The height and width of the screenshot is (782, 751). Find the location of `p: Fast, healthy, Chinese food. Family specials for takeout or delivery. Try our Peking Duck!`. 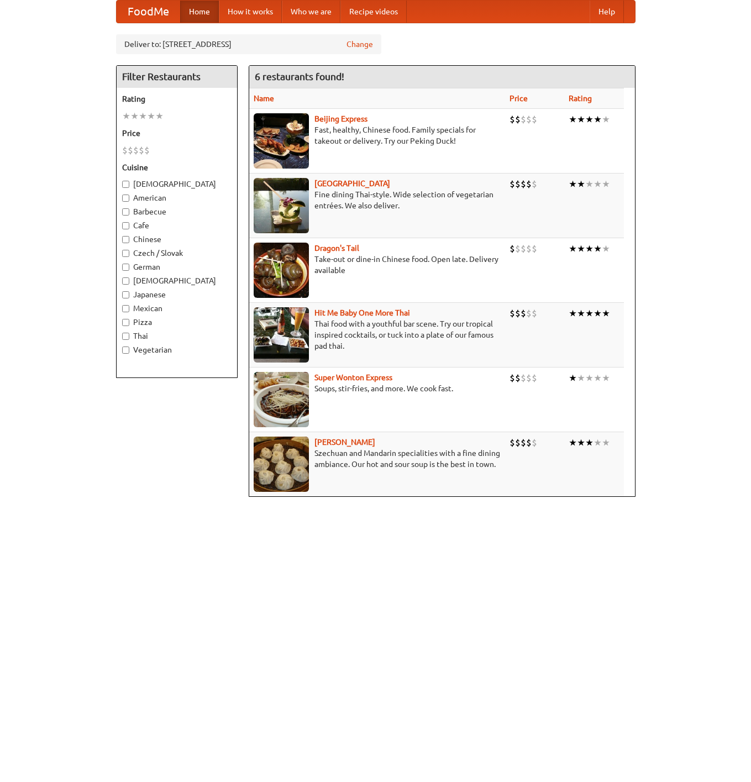

p: Fast, healthy, Chinese food. Family specials for takeout or delivery. Try our Peking Duck! is located at coordinates (378, 135).